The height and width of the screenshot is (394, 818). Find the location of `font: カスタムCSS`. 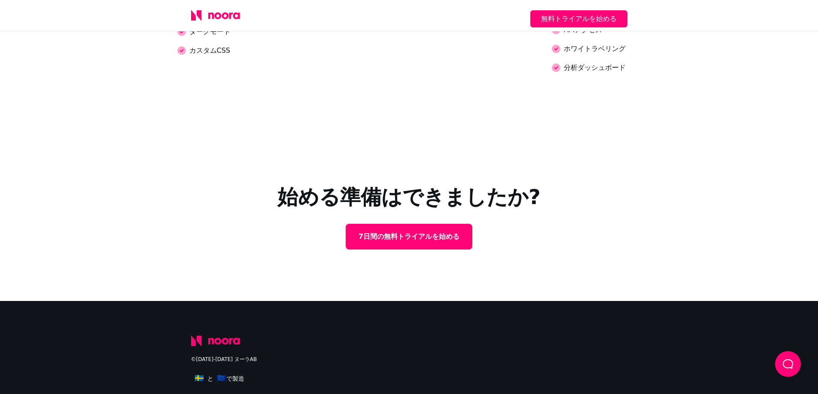

font: カスタムCSS is located at coordinates (209, 50).